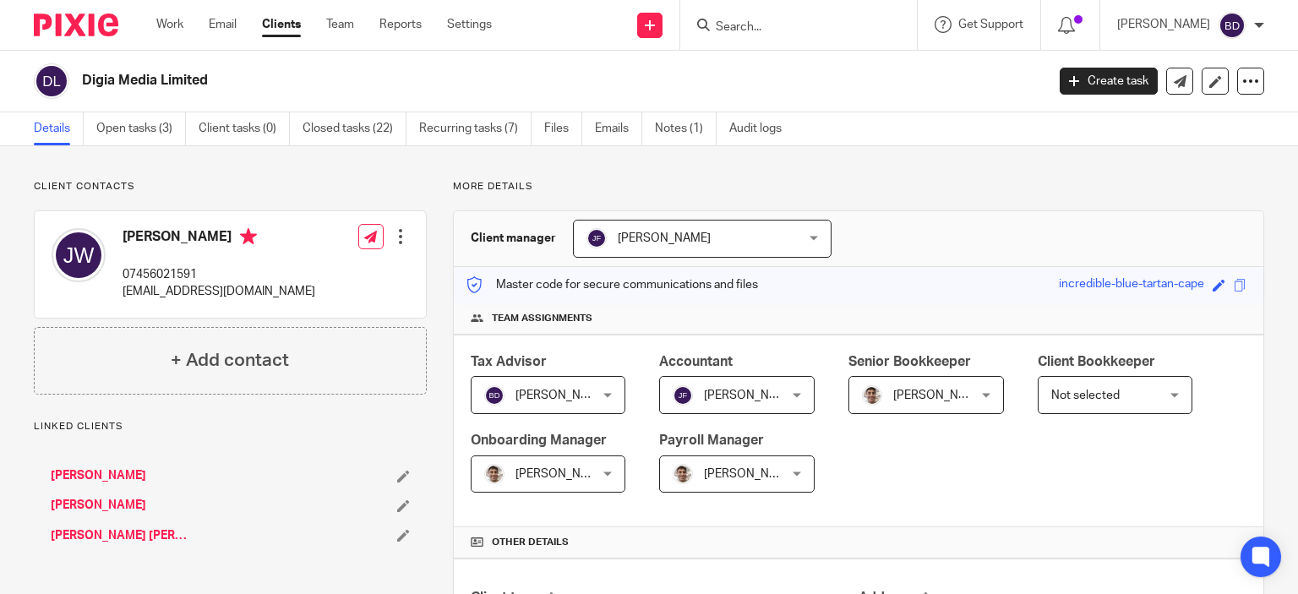  I want to click on a: Files, so click(563, 128).